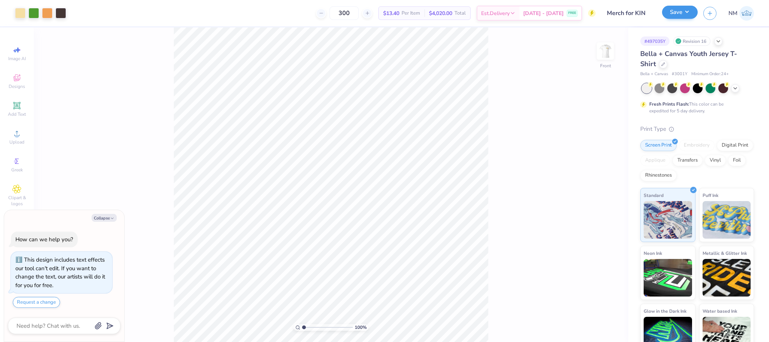 This screenshot has width=769, height=342. I want to click on input: Untitled Design, so click(629, 13).